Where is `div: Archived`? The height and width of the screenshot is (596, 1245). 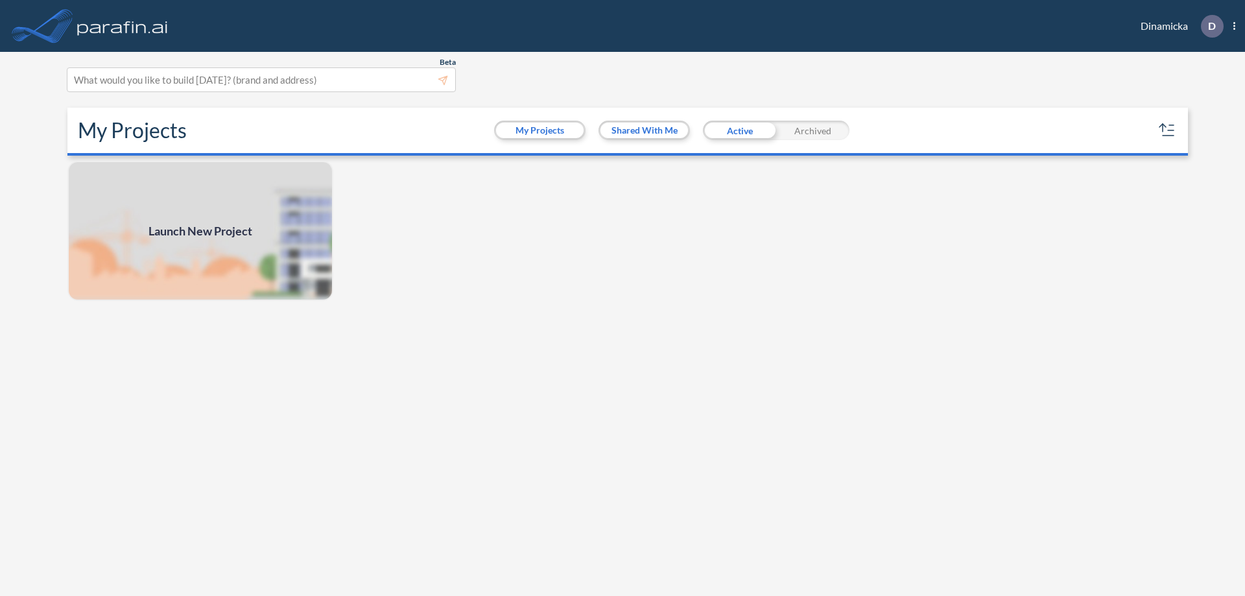 div: Archived is located at coordinates (812, 130).